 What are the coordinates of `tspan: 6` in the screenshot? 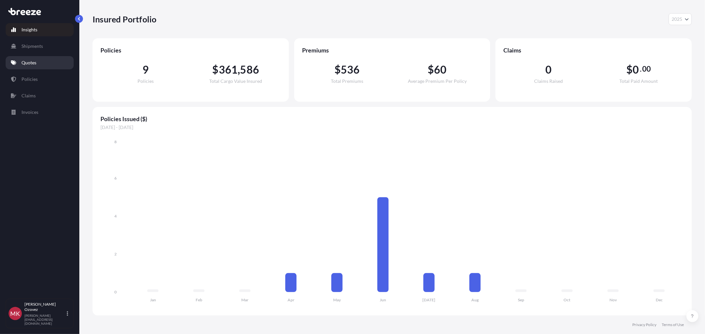 It's located at (115, 178).